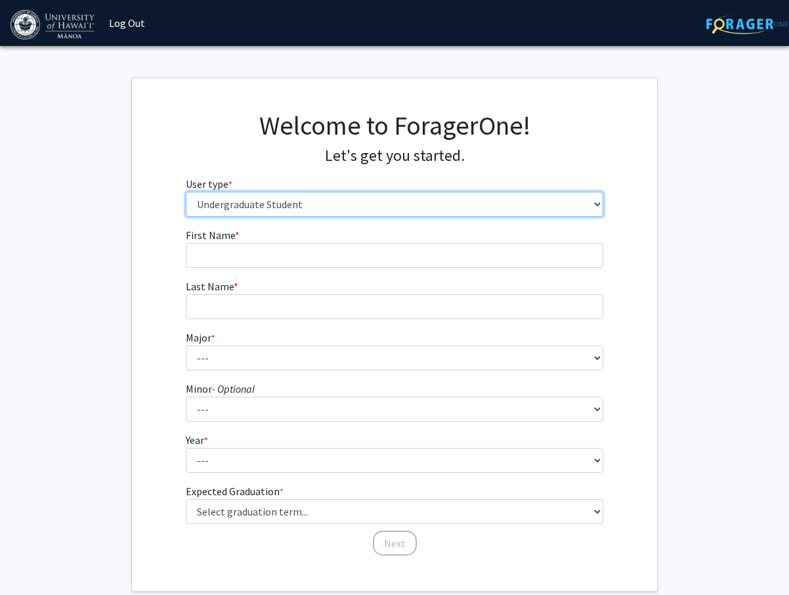  What do you see at coordinates (54, 24) in the screenshot?
I see `img: University of Hawaiʻi at Mānoa Logo` at bounding box center [54, 24].